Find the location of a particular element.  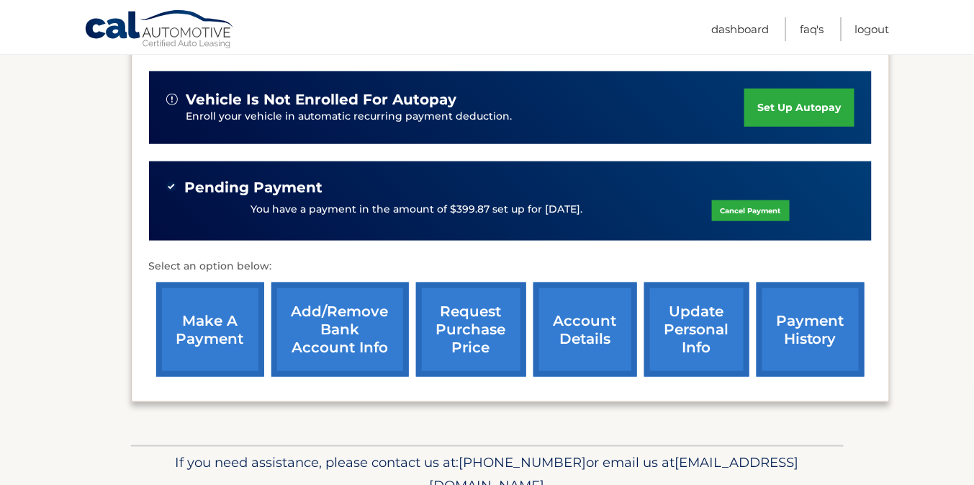

a: Add/Remove bank account info is located at coordinates (340, 329).